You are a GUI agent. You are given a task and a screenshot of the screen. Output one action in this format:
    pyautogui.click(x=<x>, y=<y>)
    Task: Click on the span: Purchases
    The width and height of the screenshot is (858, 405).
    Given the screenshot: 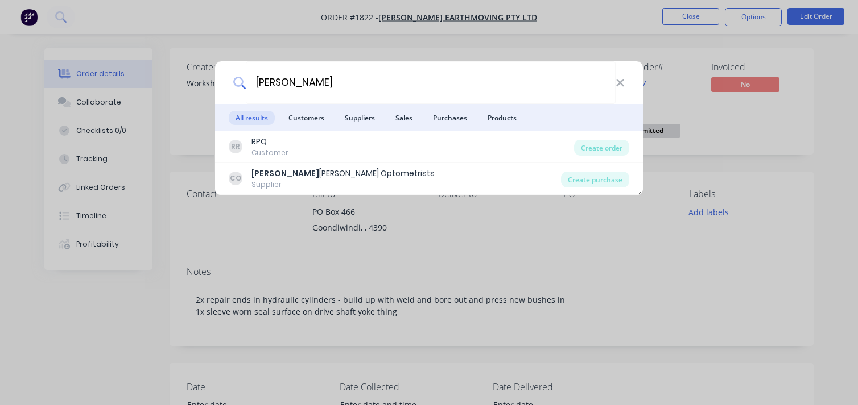 What is the action you would take?
    pyautogui.click(x=450, y=118)
    